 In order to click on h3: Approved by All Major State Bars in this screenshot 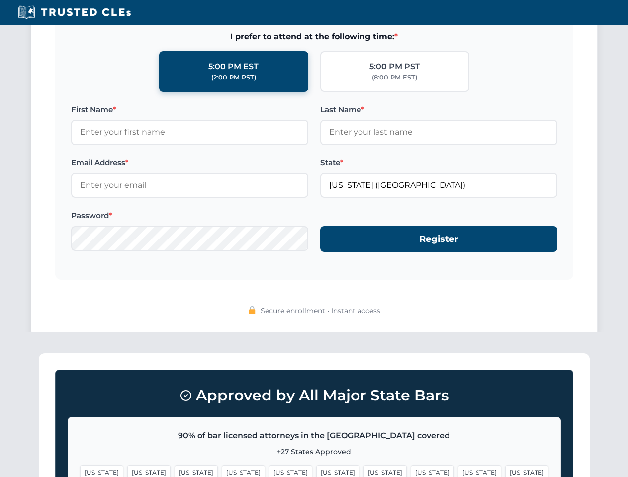, I will do `click(314, 396)`.